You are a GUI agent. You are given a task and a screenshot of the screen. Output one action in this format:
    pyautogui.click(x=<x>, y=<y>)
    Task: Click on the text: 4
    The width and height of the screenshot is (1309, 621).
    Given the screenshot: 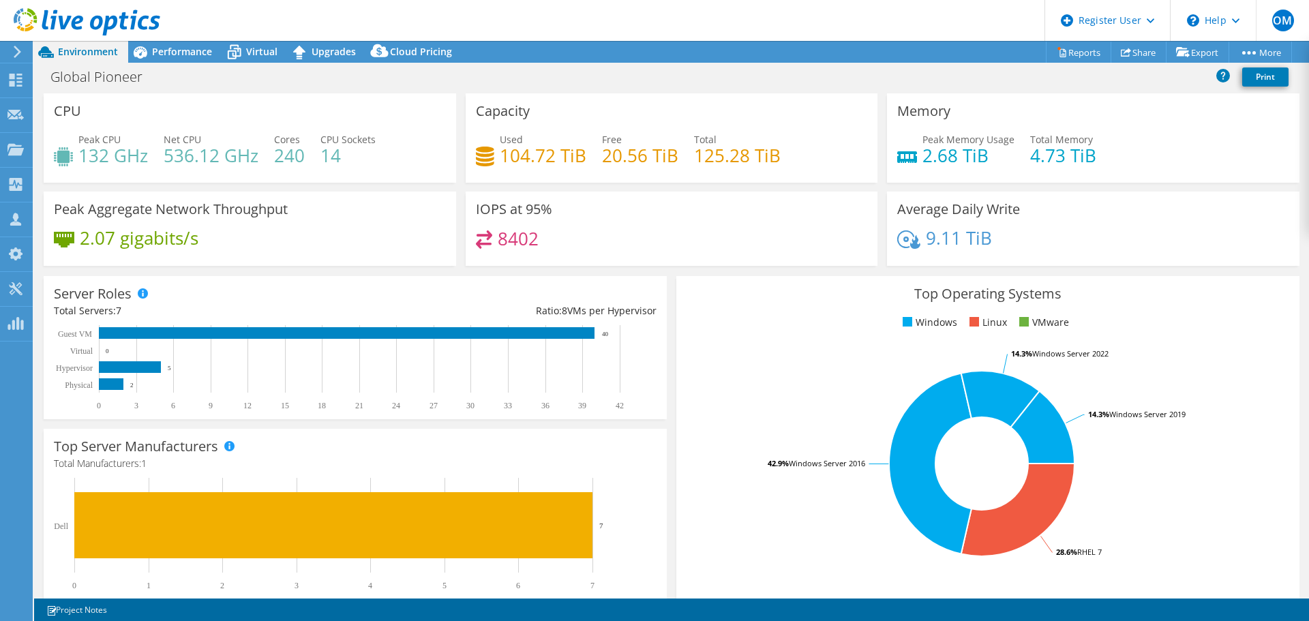 What is the action you would take?
    pyautogui.click(x=370, y=586)
    